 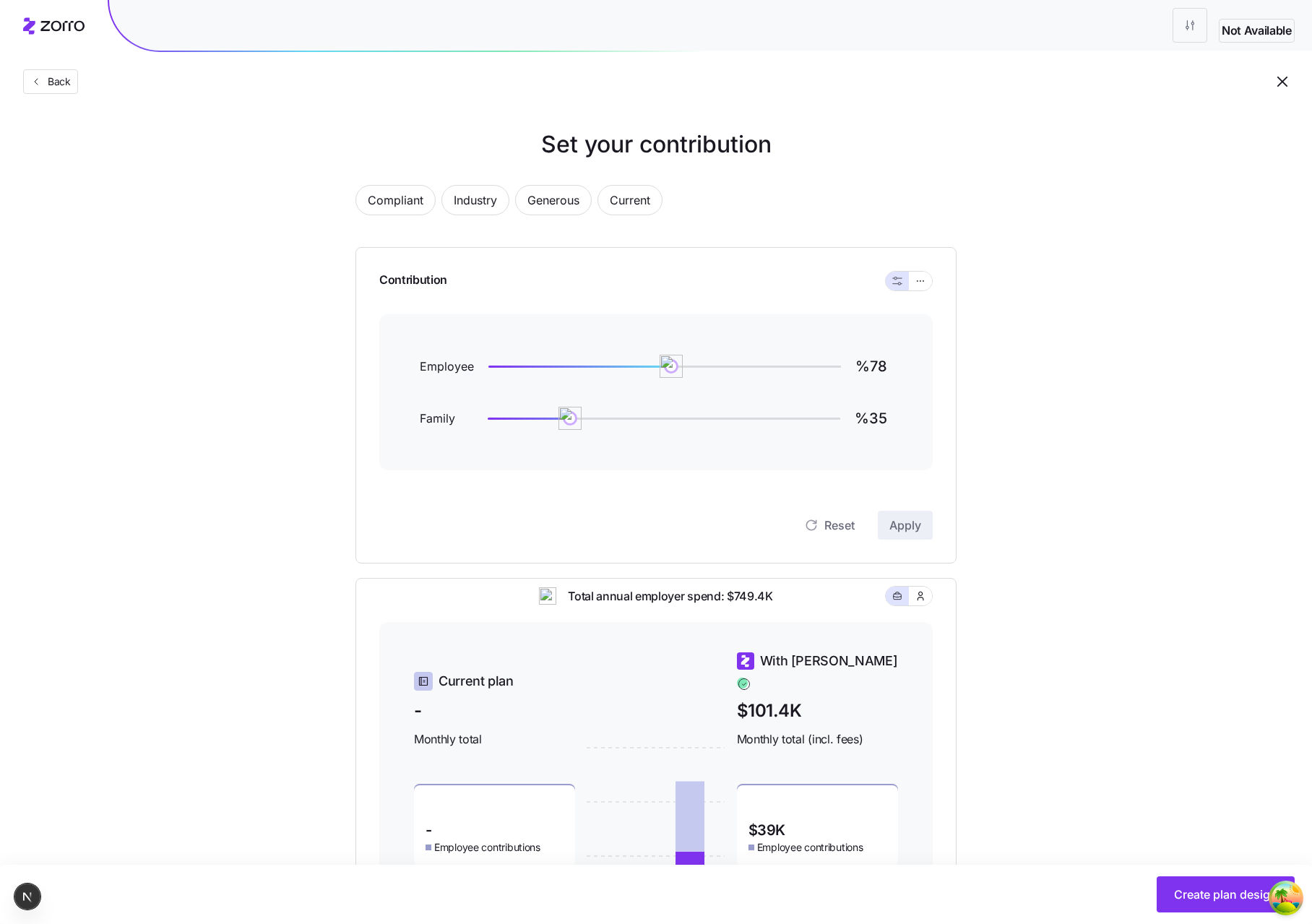 I want to click on span: Family, so click(x=447, y=418).